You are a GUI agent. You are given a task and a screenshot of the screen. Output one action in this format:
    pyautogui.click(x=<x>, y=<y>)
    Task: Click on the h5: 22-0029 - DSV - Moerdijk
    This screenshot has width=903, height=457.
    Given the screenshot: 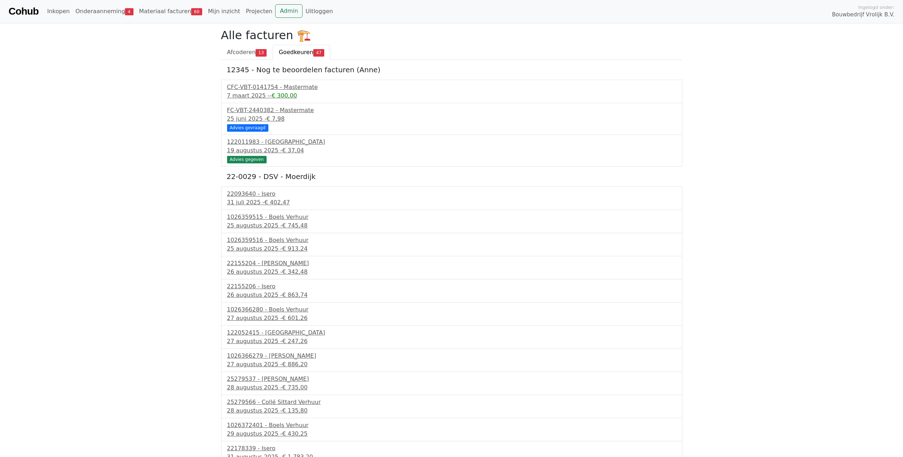 What is the action you would take?
    pyautogui.click(x=452, y=176)
    